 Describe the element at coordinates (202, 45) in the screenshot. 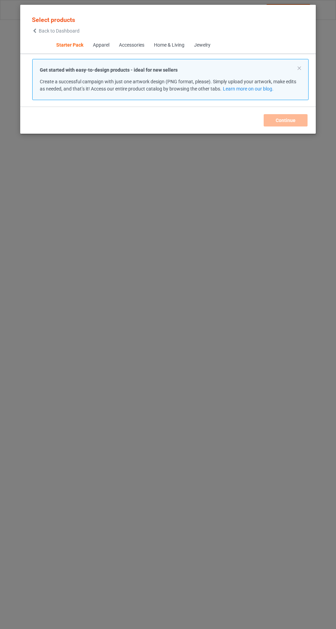

I see `div: Jewelry` at that location.